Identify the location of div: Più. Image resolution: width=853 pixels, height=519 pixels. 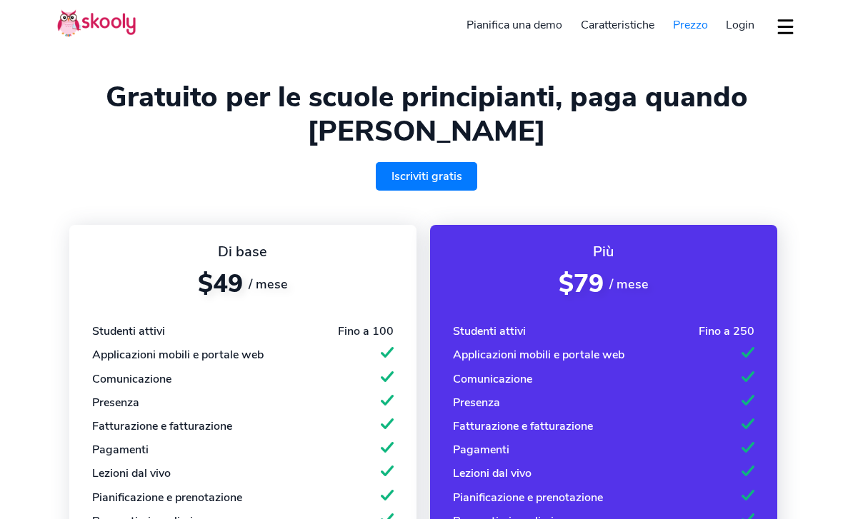
(604, 251).